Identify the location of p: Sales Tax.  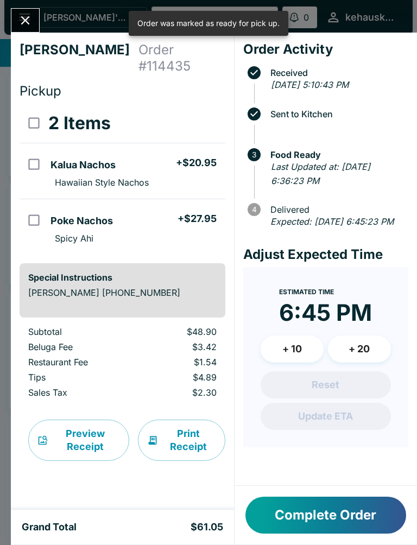
(77, 393).